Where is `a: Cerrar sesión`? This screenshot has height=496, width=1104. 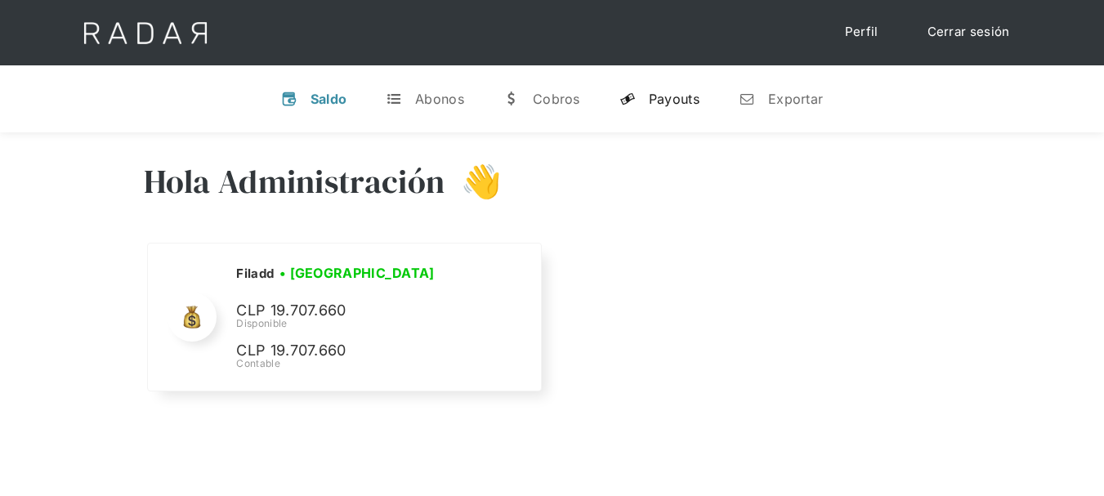
a: Cerrar sesión is located at coordinates (968, 32).